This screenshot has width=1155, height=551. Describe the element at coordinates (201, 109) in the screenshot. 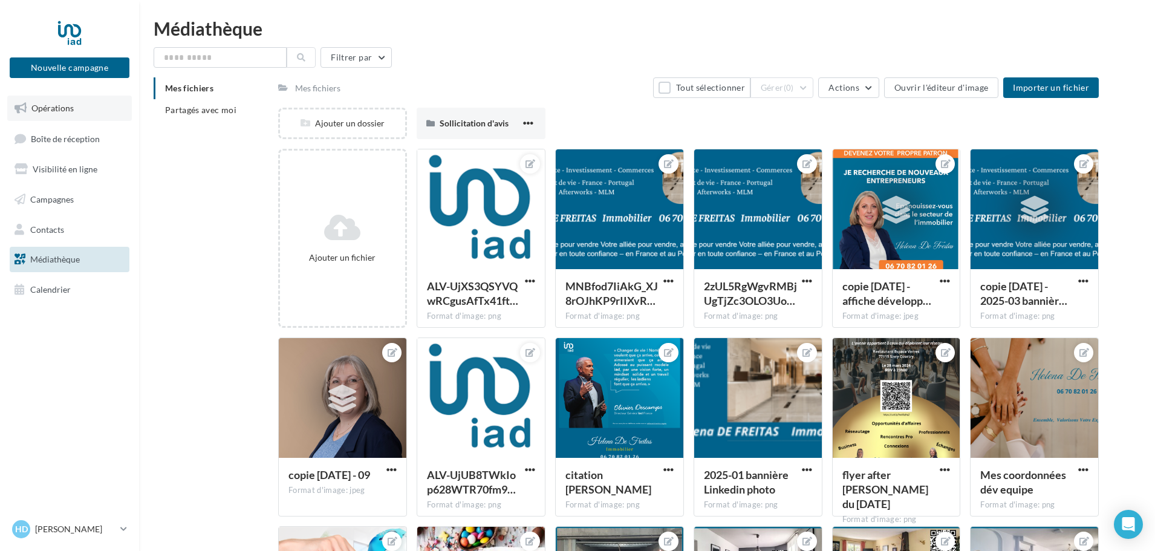

I see `span: Partagés avec moi` at that location.